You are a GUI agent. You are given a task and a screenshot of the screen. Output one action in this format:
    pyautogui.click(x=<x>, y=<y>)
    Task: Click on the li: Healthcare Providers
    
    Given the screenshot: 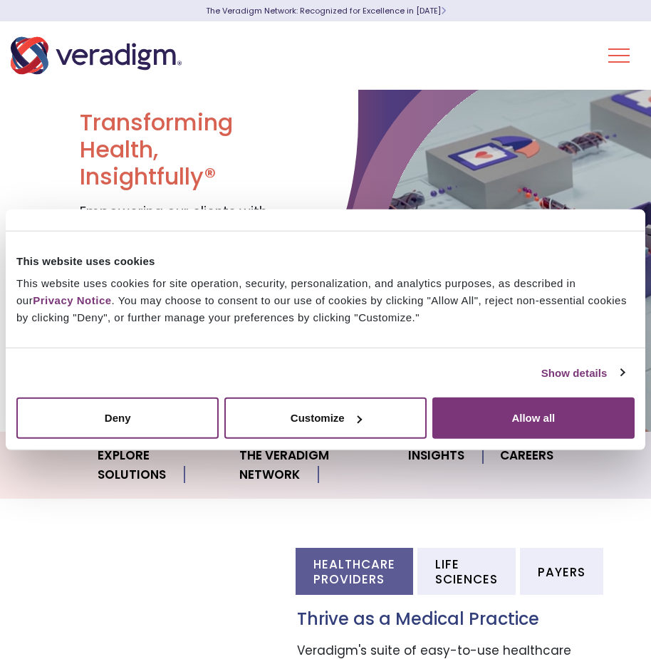 What is the action you would take?
    pyautogui.click(x=354, y=571)
    